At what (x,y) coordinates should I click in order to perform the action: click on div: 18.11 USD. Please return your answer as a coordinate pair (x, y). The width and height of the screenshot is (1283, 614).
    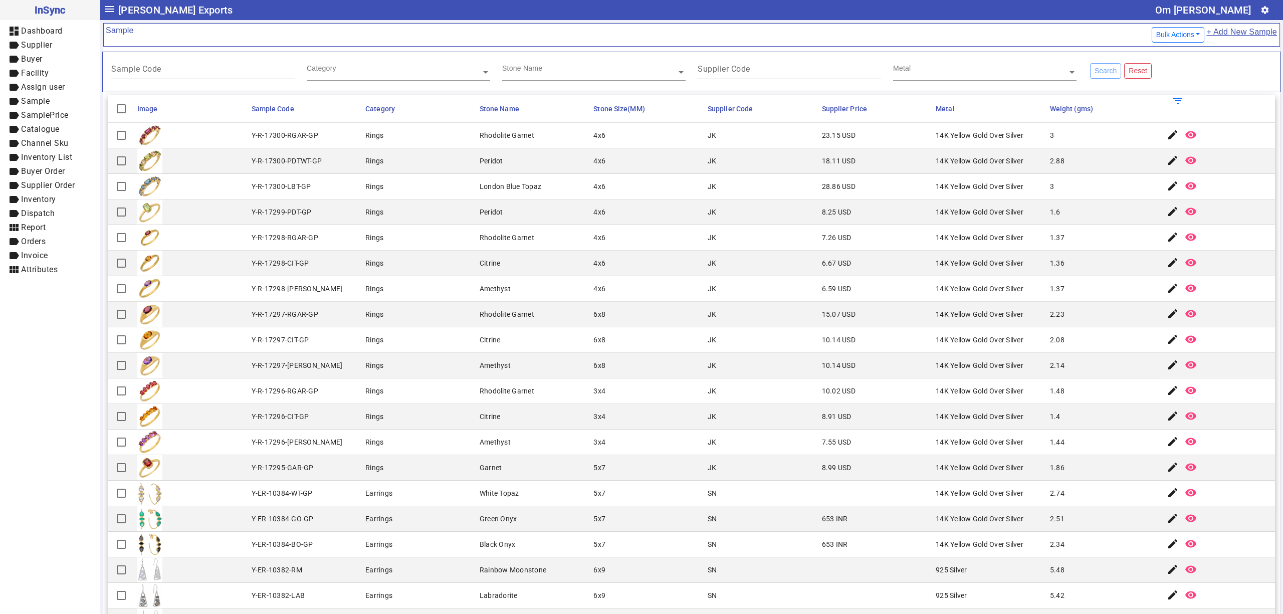
    Looking at the image, I should click on (838, 161).